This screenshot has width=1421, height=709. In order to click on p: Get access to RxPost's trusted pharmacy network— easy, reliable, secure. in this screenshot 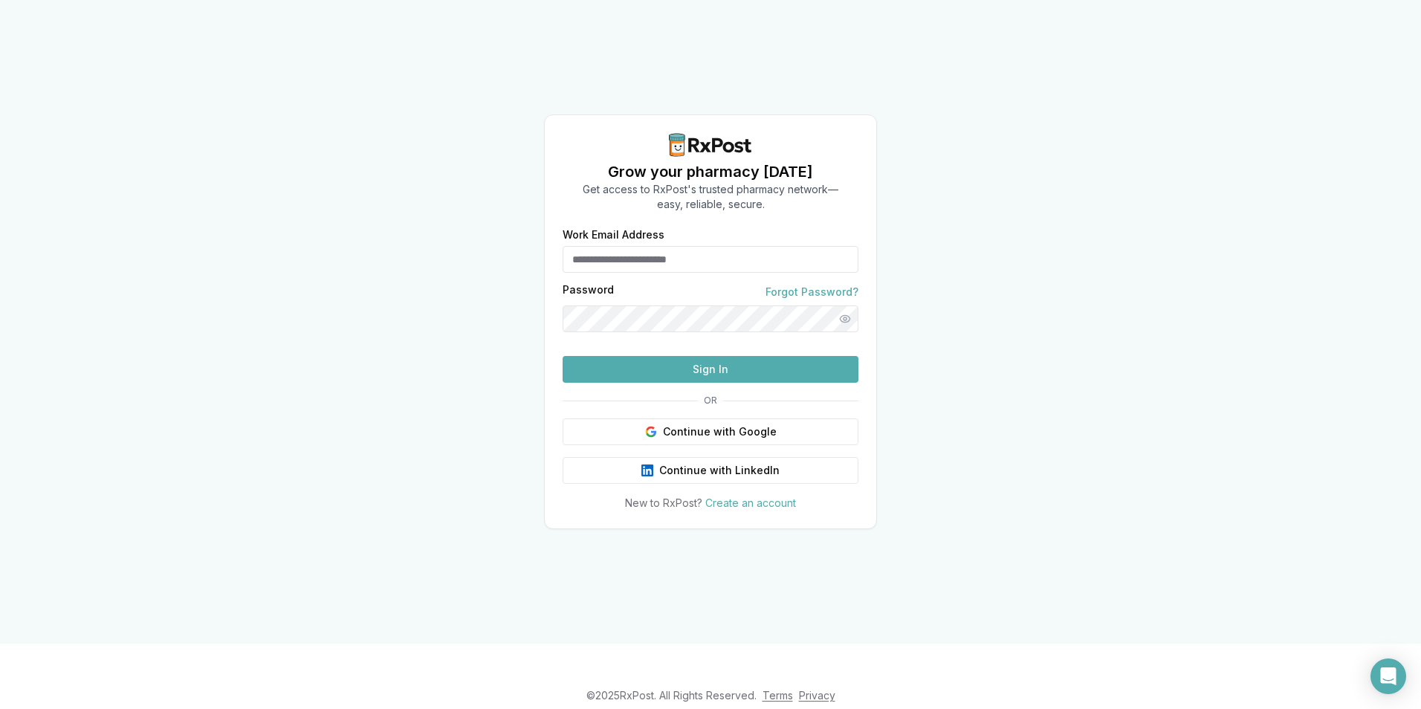, I will do `click(710, 197)`.